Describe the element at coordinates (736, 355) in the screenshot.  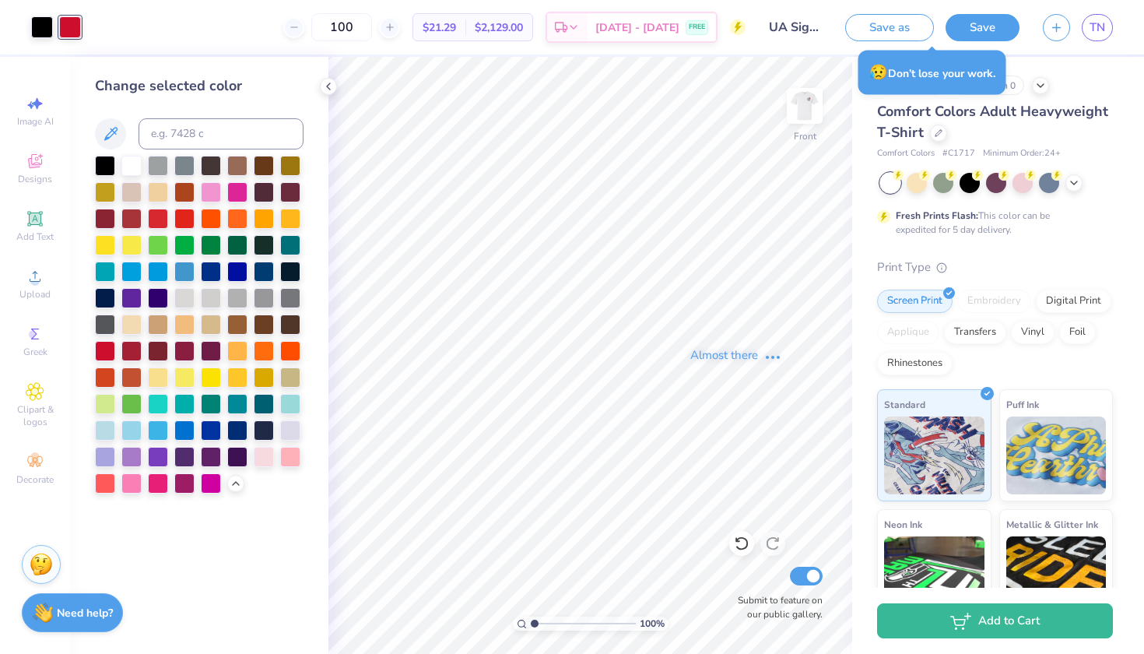
I see `div: Almost there` at that location.